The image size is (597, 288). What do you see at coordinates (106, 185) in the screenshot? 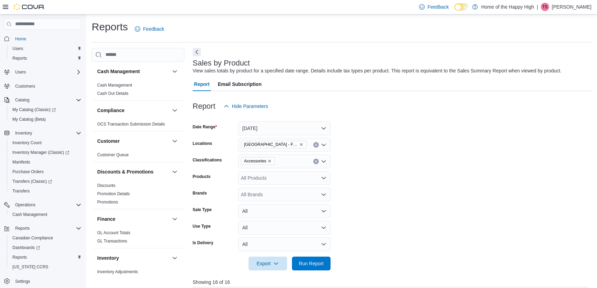
I see `a: Discounts` at bounding box center [106, 185].